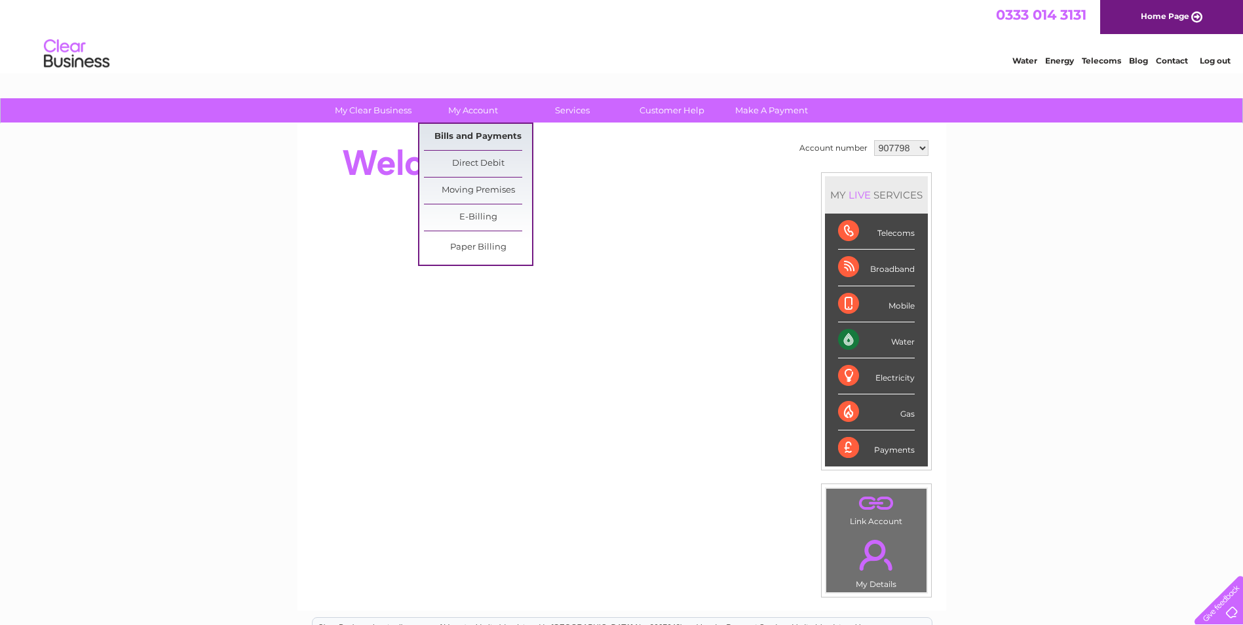 This screenshot has width=1243, height=625. I want to click on a: Telecoms, so click(1101, 60).